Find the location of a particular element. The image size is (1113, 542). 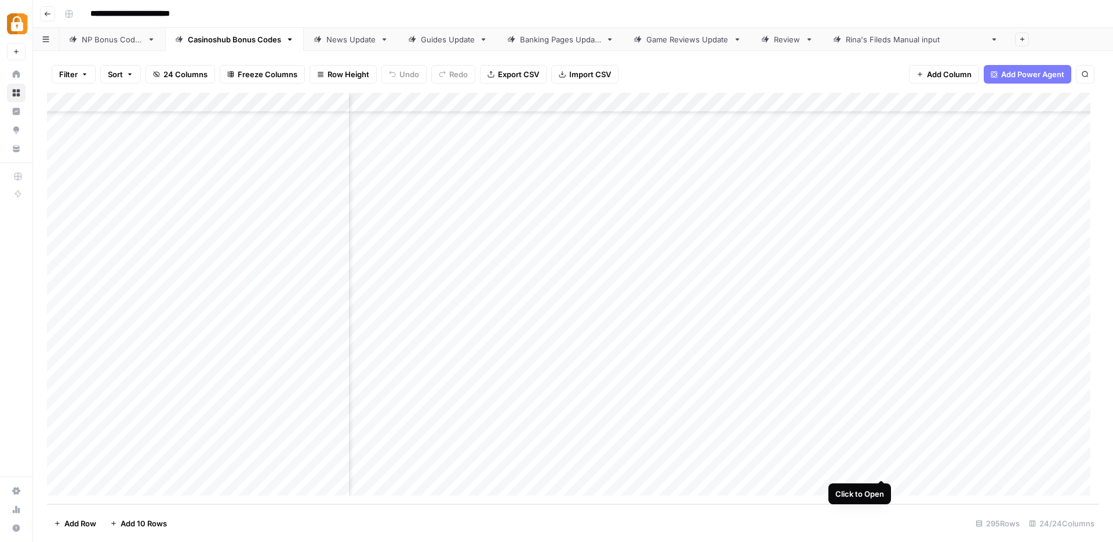

span: Undo is located at coordinates (409, 74).